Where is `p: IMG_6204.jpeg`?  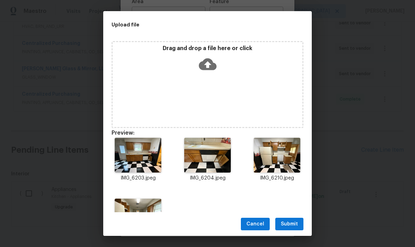
p: IMG_6204.jpeg is located at coordinates (208, 178).